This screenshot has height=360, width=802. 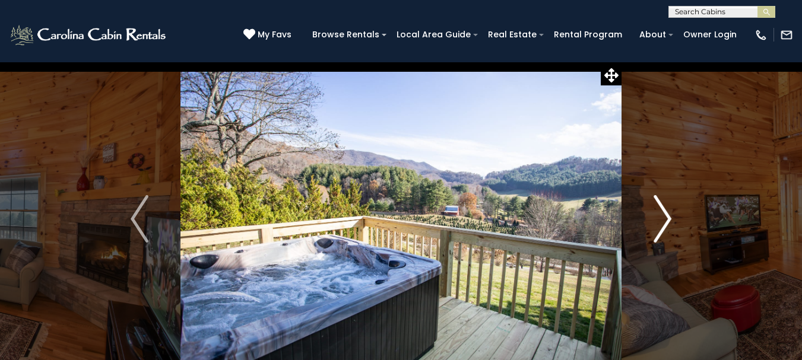 I want to click on img: mail-regular-white.png, so click(x=786, y=35).